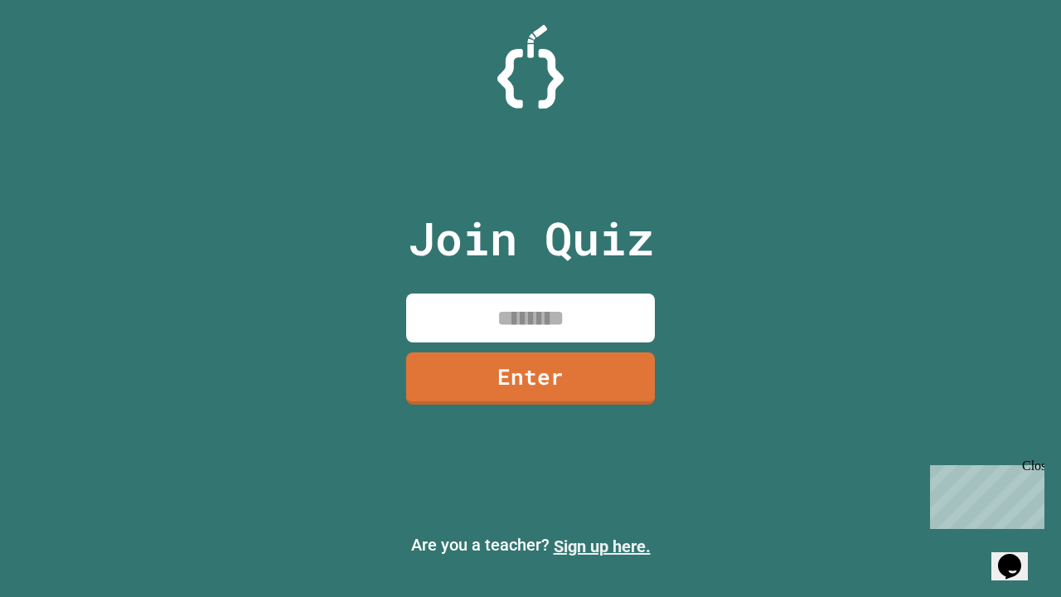 The width and height of the screenshot is (1061, 597). What do you see at coordinates (530, 545) in the screenshot?
I see `p: Are you a teacher?` at bounding box center [530, 545].